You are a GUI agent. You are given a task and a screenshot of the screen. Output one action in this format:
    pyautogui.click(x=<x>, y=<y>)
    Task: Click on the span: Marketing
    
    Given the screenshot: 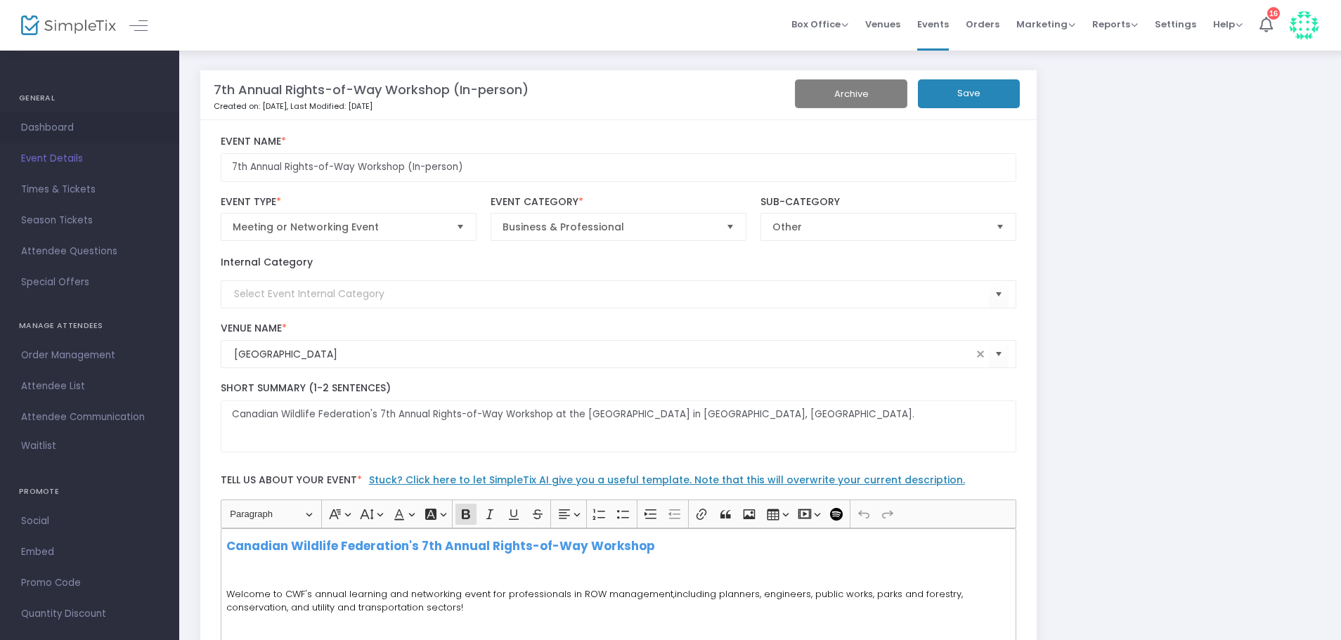 What is the action you would take?
    pyautogui.click(x=1046, y=24)
    